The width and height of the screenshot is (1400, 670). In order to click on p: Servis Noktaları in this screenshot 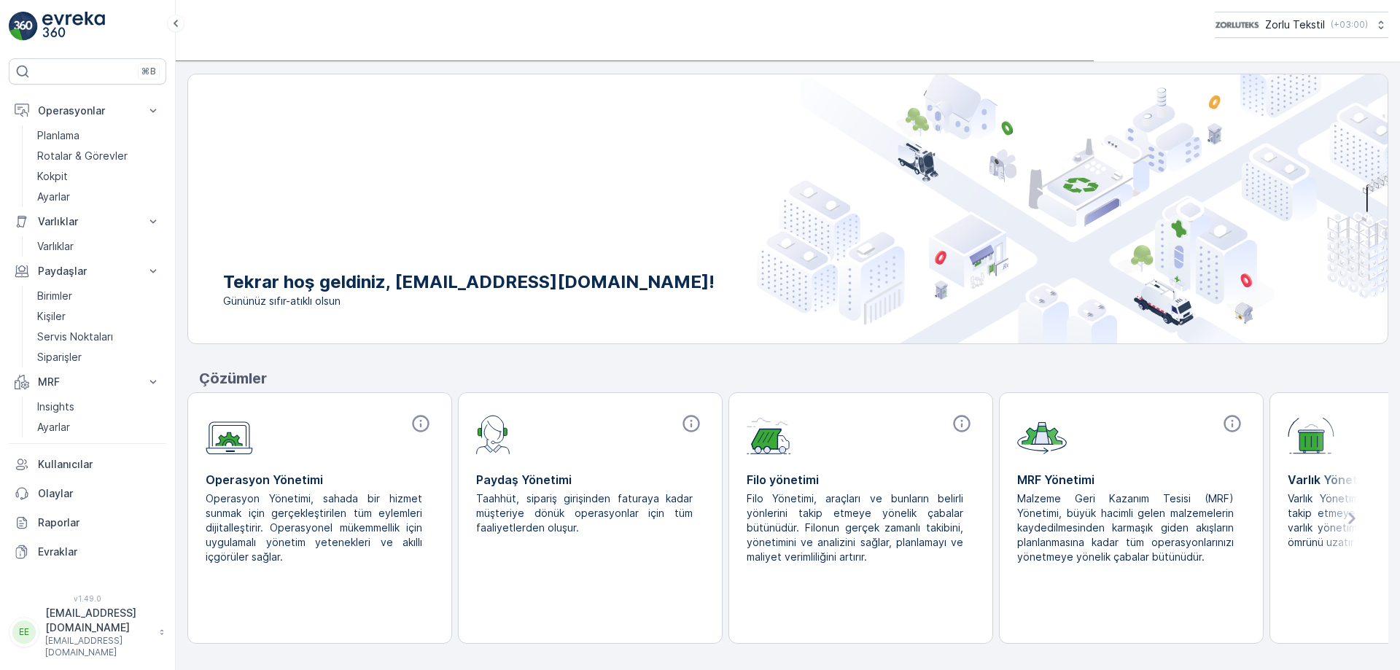, I will do `click(75, 337)`.